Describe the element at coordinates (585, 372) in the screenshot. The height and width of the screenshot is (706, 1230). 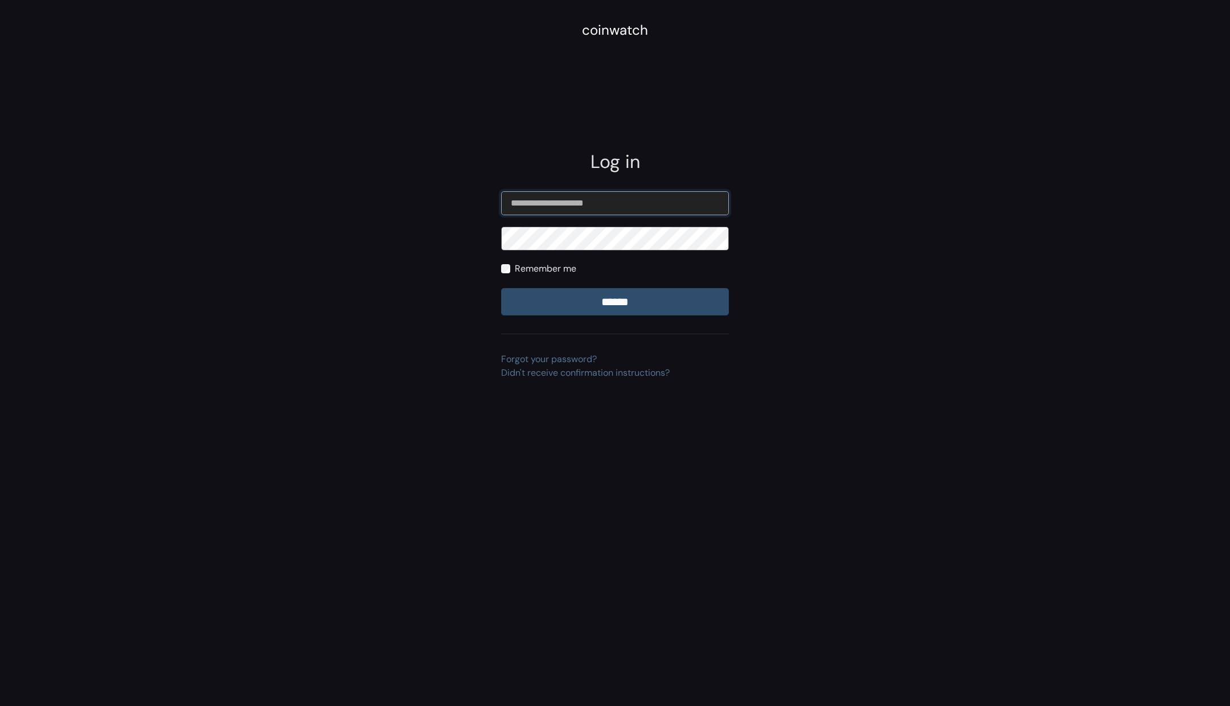
I see `a: Didn't receive confirmation instructions?` at that location.